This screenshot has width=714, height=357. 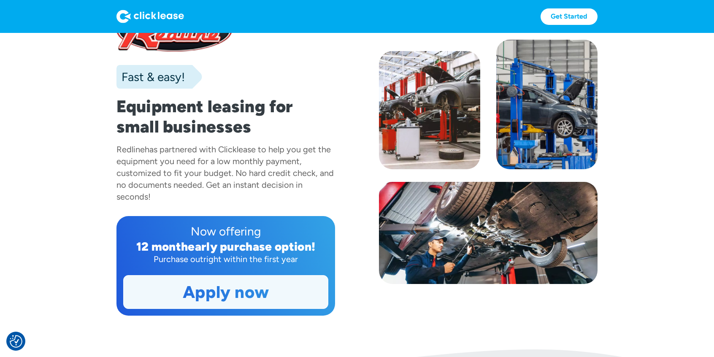 What do you see at coordinates (16, 341) in the screenshot?
I see `button: Consent Preferences` at bounding box center [16, 341].